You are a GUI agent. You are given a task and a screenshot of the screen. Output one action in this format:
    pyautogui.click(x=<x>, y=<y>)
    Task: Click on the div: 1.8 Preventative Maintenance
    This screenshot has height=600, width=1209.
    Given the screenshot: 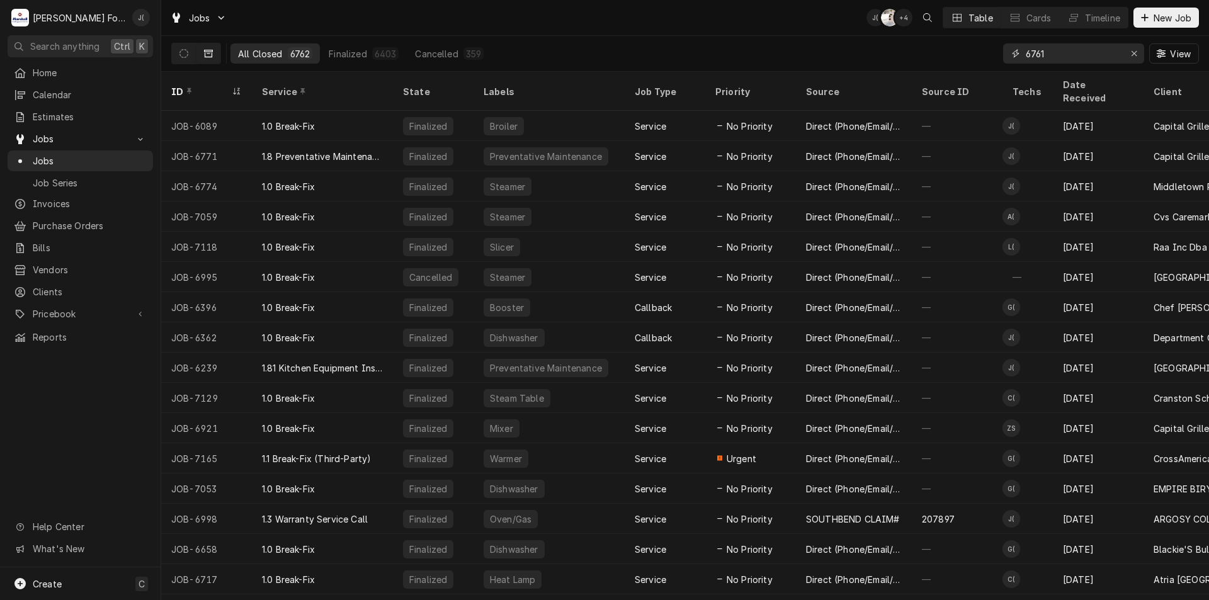 What is the action you would take?
    pyautogui.click(x=322, y=156)
    